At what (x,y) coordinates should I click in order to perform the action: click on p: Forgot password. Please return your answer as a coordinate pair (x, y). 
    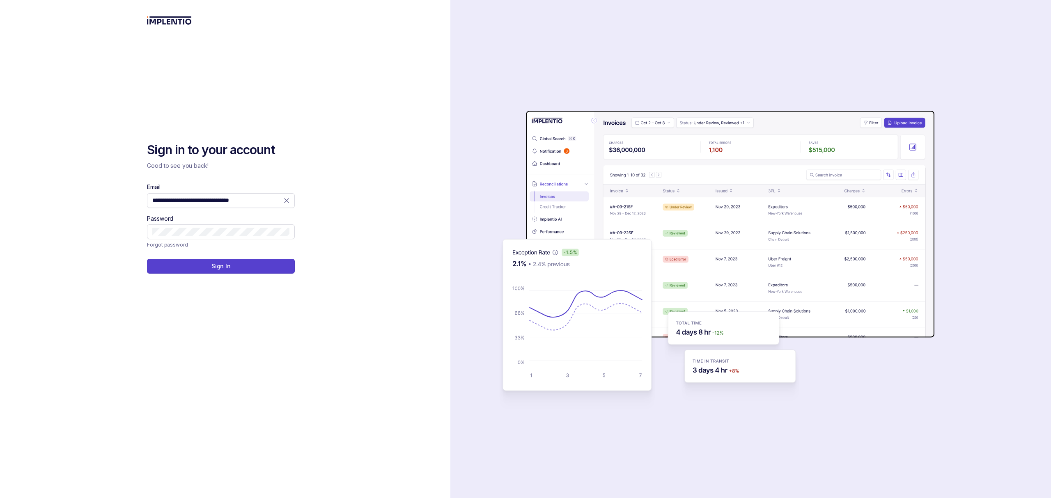
    Looking at the image, I should click on (167, 245).